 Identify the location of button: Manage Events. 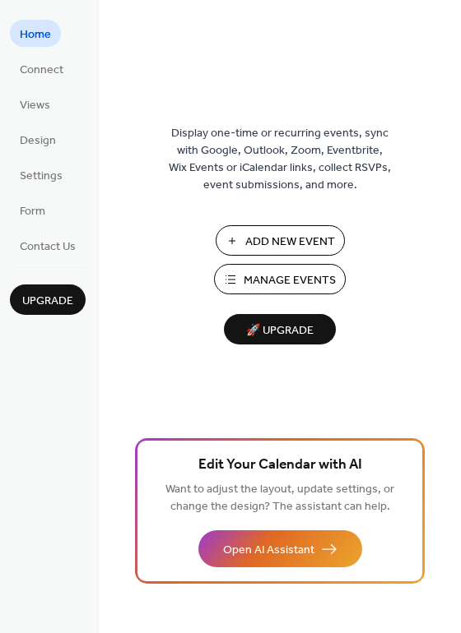
(280, 279).